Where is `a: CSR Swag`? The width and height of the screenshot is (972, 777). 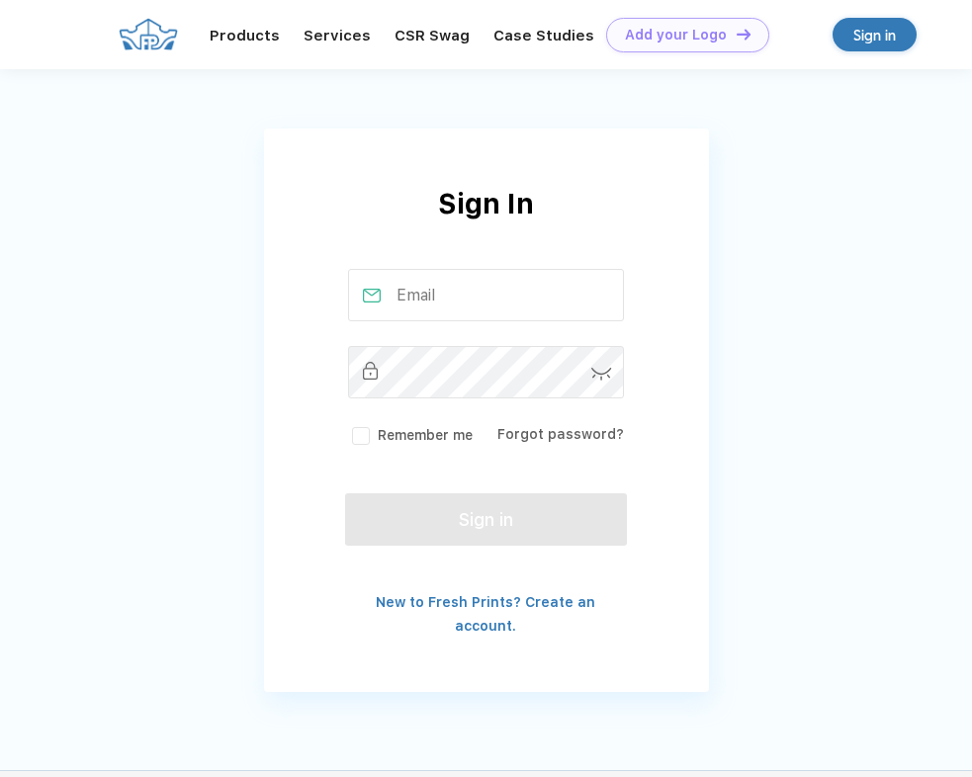 a: CSR Swag is located at coordinates (432, 36).